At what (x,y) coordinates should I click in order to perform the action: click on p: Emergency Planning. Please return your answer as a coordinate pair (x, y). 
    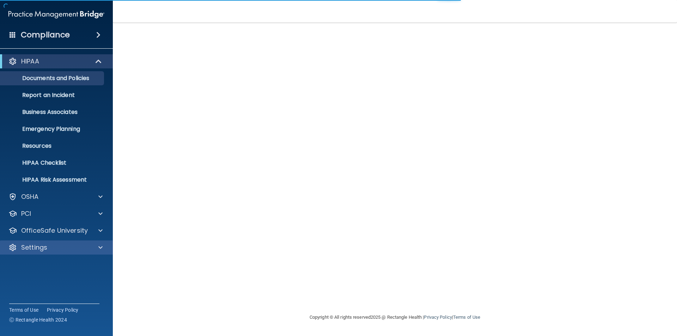
    Looking at the image, I should click on (53, 129).